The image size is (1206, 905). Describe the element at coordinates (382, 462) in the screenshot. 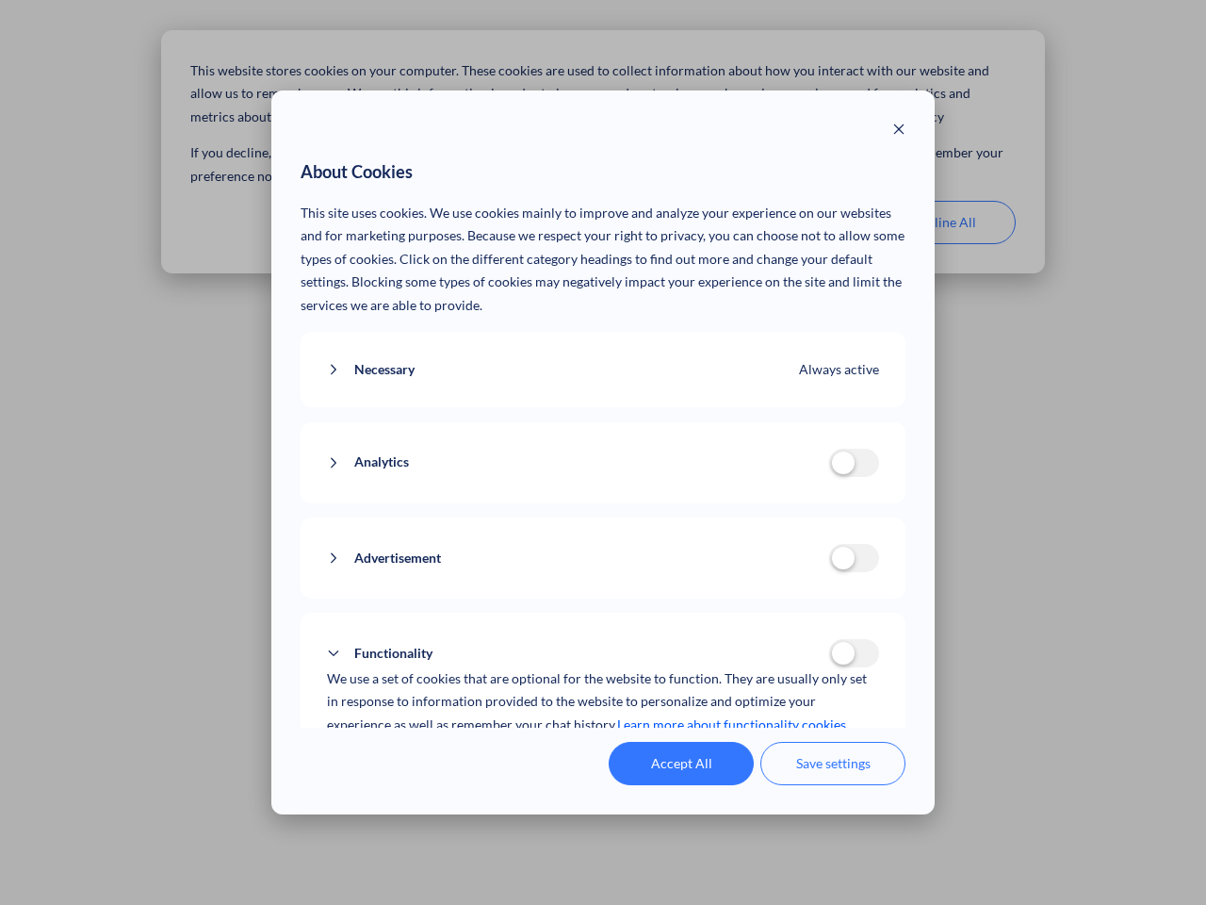

I see `span: Analytics` at that location.